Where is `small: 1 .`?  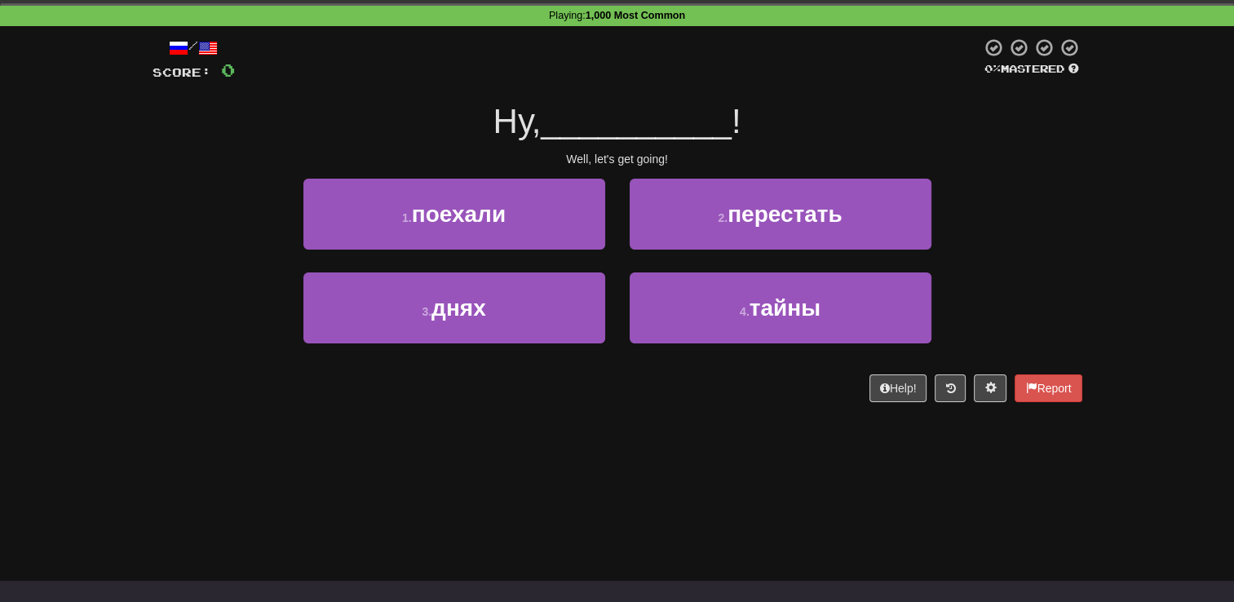 small: 1 . is located at coordinates (407, 218).